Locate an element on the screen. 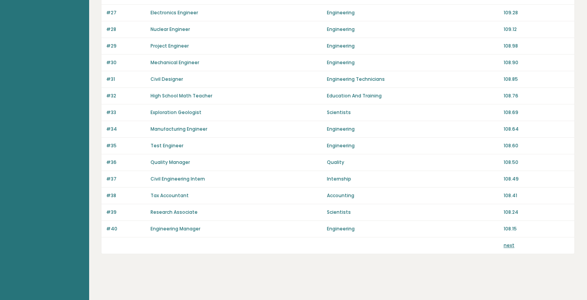 The width and height of the screenshot is (587, 300). p: #31 is located at coordinates (126, 79).